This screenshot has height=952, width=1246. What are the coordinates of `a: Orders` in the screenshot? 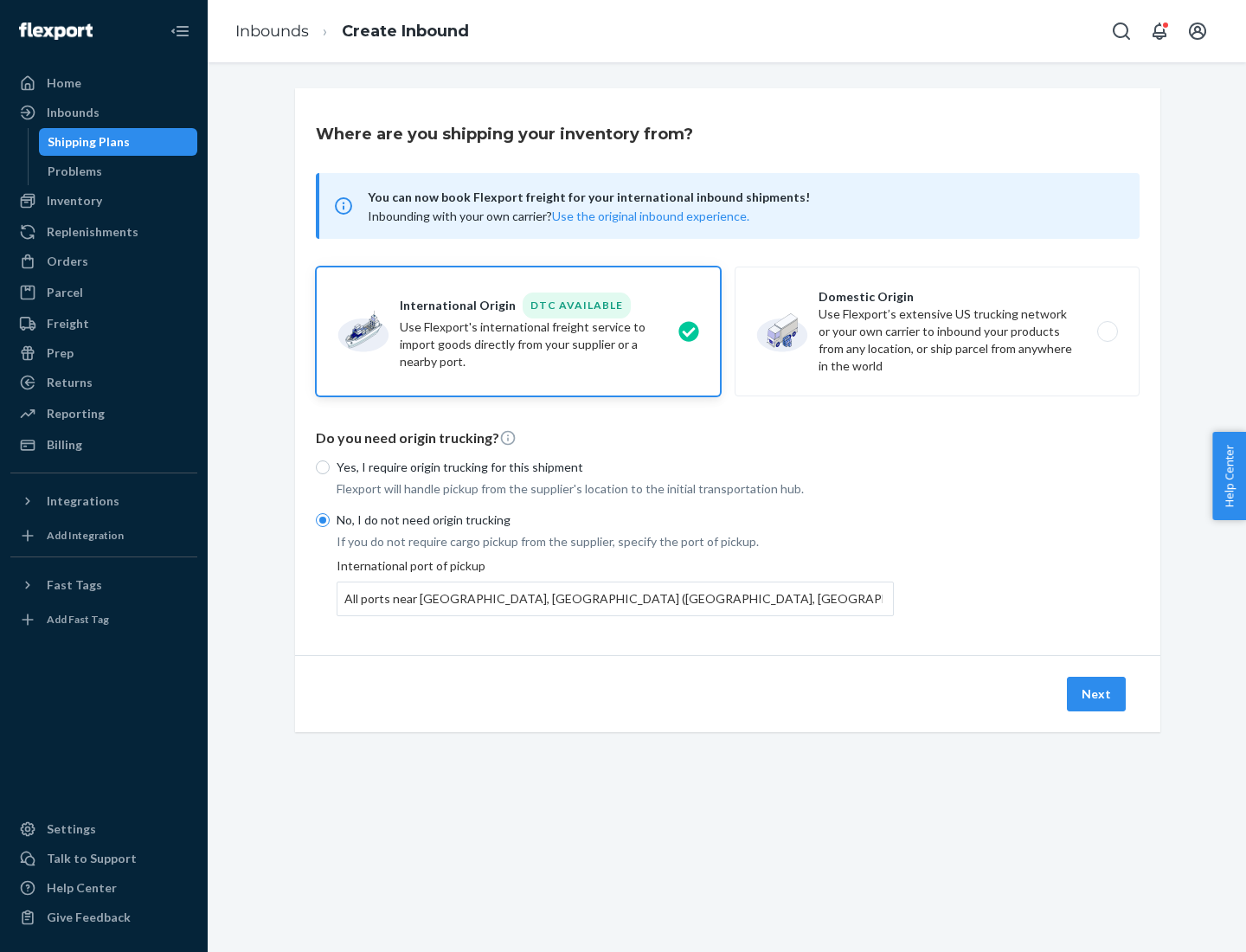 It's located at (104, 262).